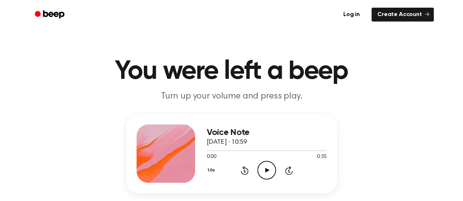  Describe the element at coordinates (231, 72) in the screenshot. I see `h1: You were left a beep` at that location.